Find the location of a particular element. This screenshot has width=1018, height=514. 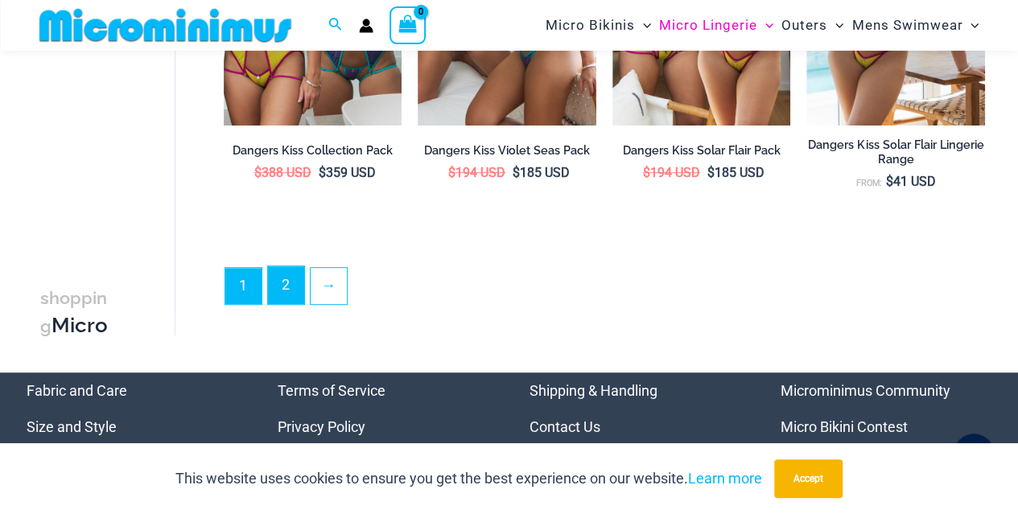

bdi: 359 USD is located at coordinates (347, 172).